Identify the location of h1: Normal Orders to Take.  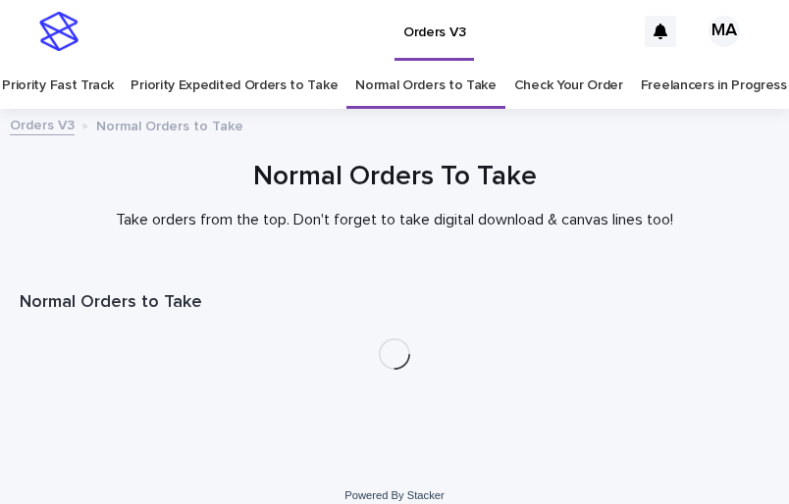
(394, 303).